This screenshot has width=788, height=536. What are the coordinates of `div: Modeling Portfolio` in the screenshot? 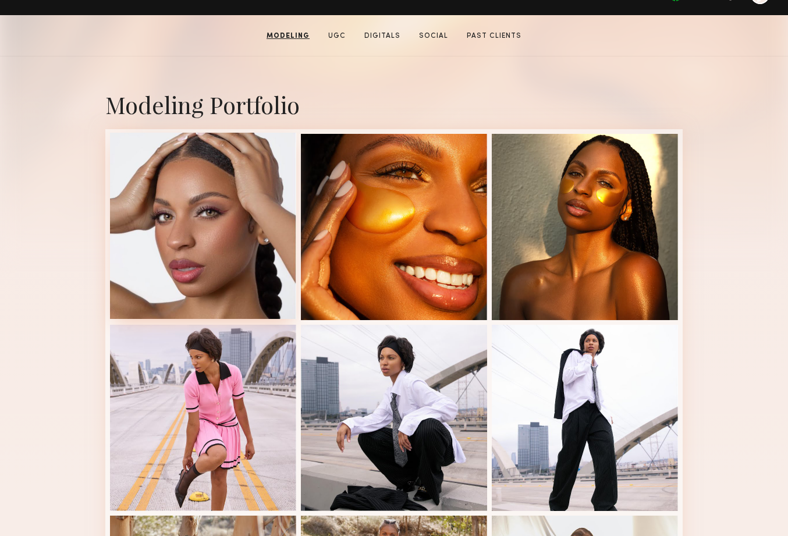 It's located at (394, 104).